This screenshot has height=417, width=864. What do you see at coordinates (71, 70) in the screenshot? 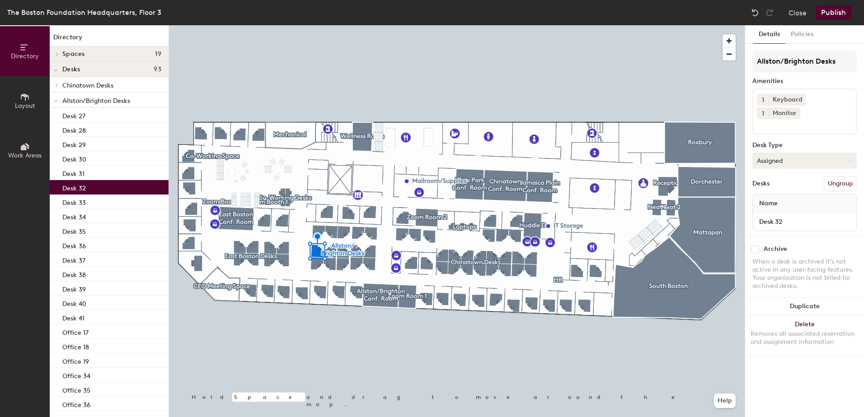
I see `span: Desks` at bounding box center [71, 70].